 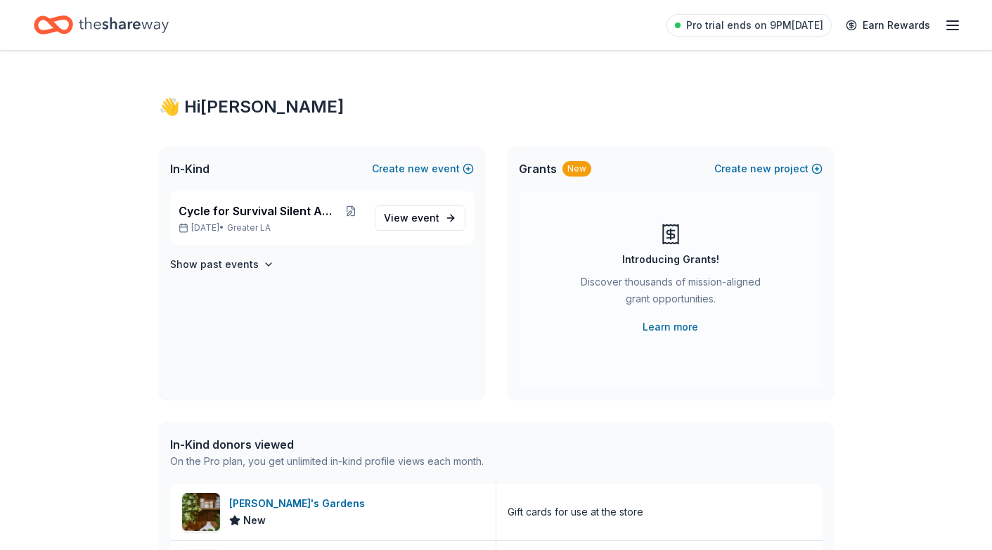 What do you see at coordinates (327, 461) in the screenshot?
I see `div: On the Pro plan, you get unlimited in-kind profile views each month.` at bounding box center [327, 461].